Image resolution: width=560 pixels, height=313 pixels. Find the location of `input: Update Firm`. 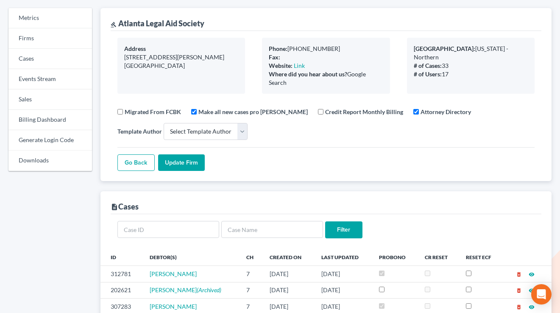

input: Update Firm is located at coordinates (182, 163).